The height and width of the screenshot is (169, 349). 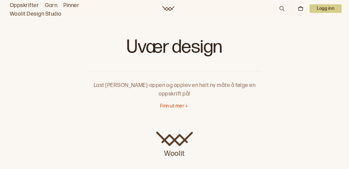 I want to click on a: Woolit Design Studio, so click(x=36, y=14).